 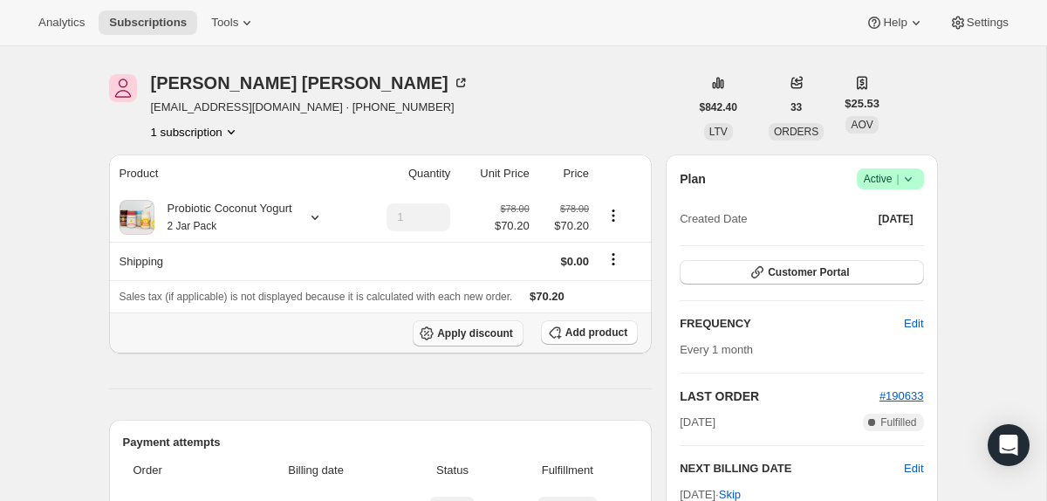 I want to click on span: Tools, so click(x=224, y=23).